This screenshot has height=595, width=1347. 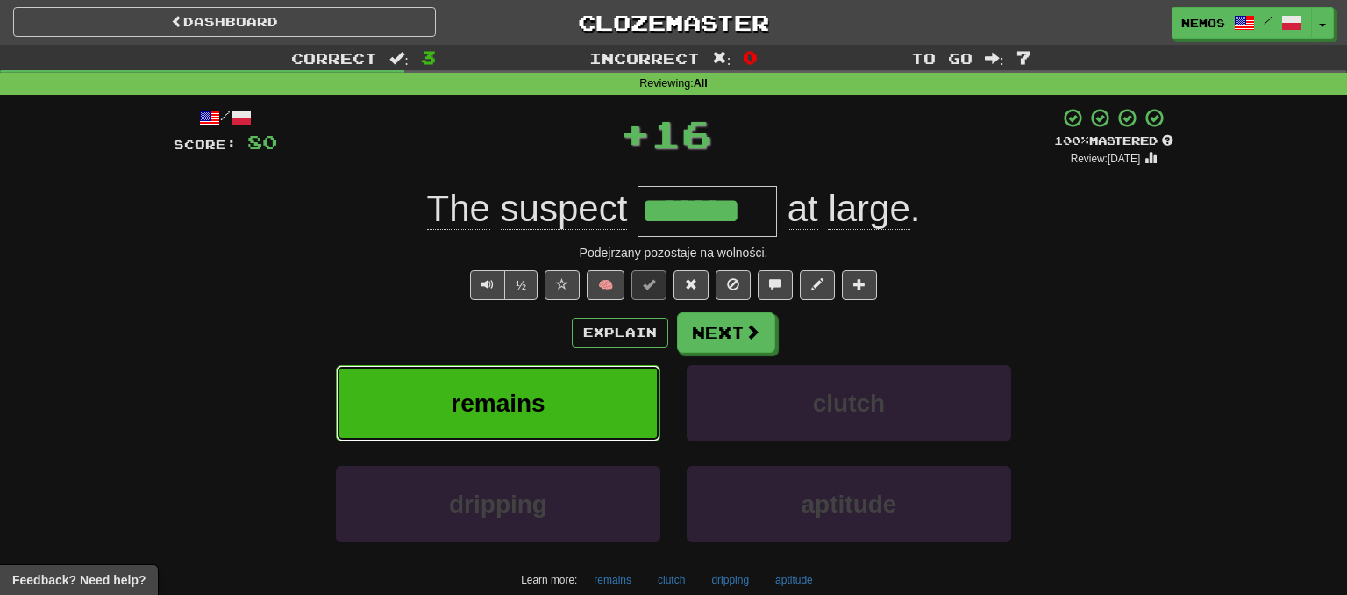 What do you see at coordinates (502, 285) in the screenshot?
I see `div: Text-to-speech controls` at bounding box center [502, 285].